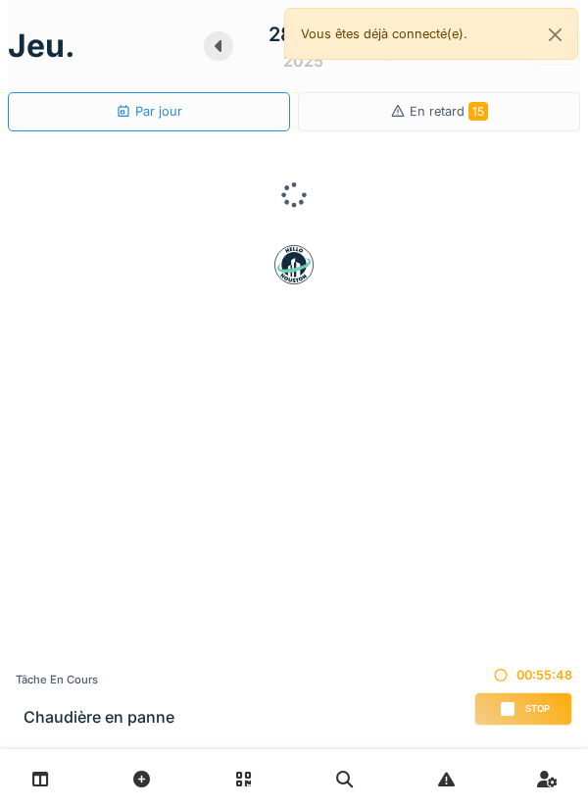  I want to click on button: Close, so click(555, 34).